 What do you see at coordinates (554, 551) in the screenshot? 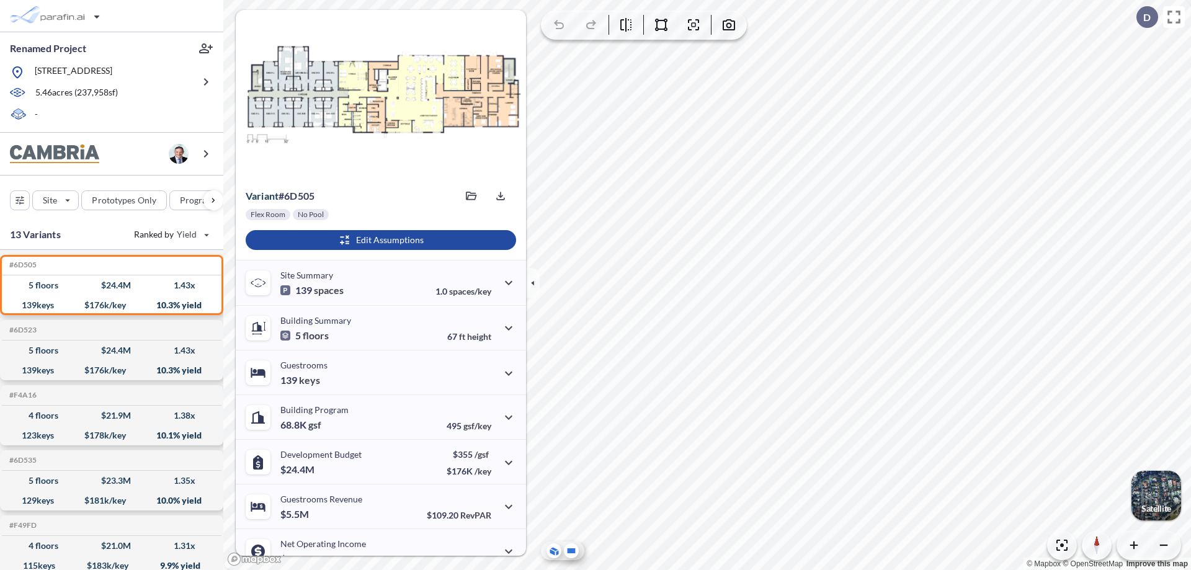
I see `button: Aerial View` at bounding box center [554, 551].